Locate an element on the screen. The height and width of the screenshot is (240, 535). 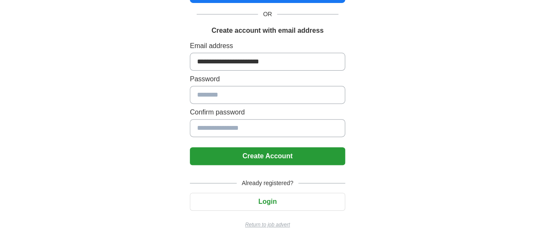
button: Create Account is located at coordinates (268, 156).